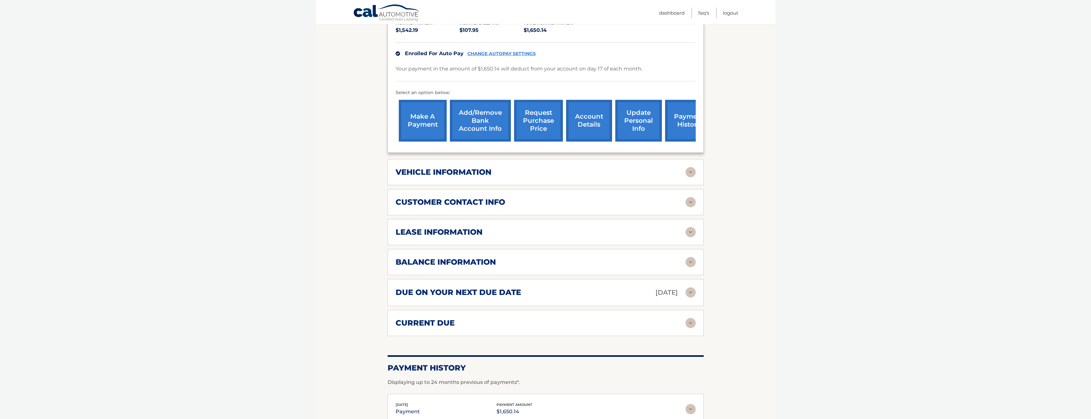 The image size is (1091, 419). What do you see at coordinates (491, 30) in the screenshot?
I see `p: $107.95` at bounding box center [491, 30].